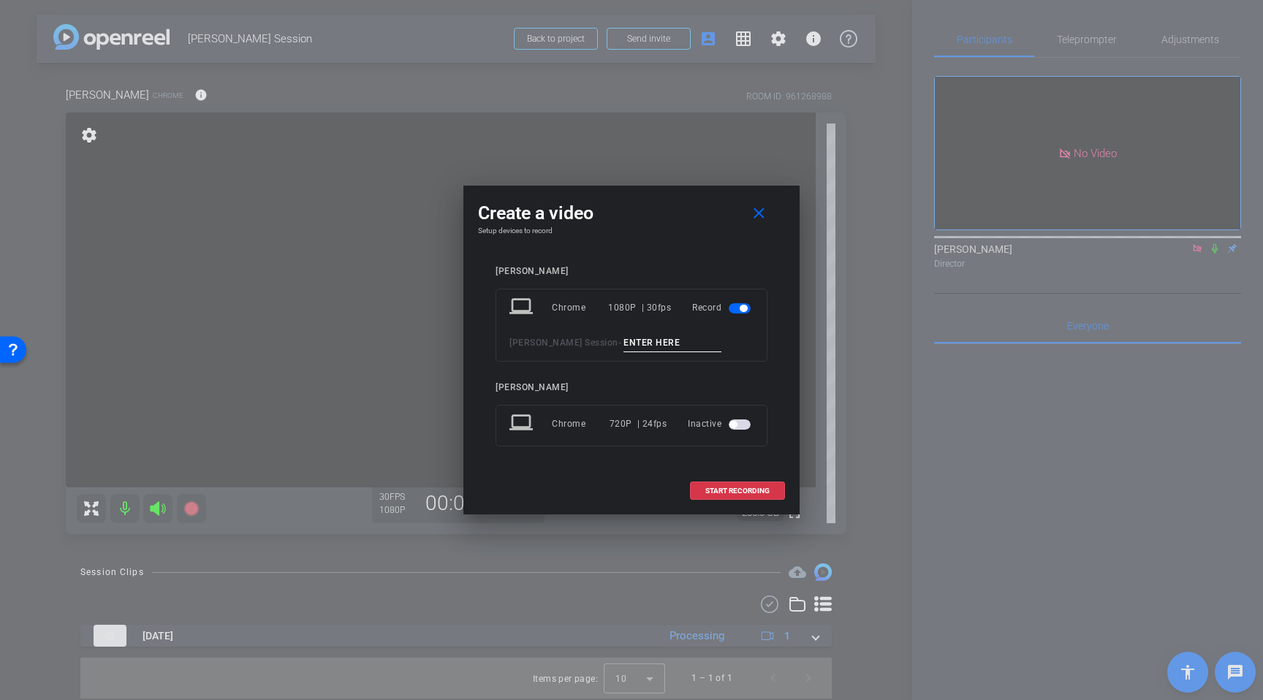 This screenshot has height=700, width=1263. What do you see at coordinates (631, 231) in the screenshot?
I see `h4: Setup devices to record` at bounding box center [631, 231].